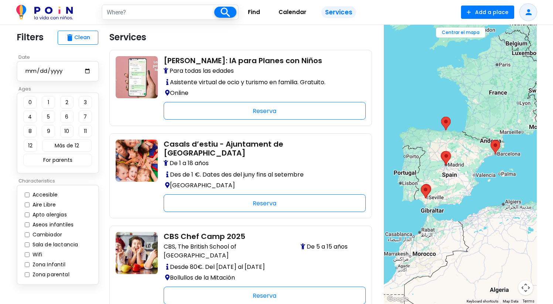 The width and height of the screenshot is (553, 304). Describe the element at coordinates (48, 117) in the screenshot. I see `button: 5` at that location.